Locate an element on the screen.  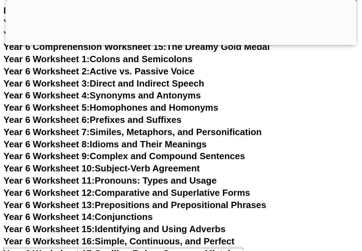
span: Year 6 Worksheet 7: is located at coordinates (47, 132).